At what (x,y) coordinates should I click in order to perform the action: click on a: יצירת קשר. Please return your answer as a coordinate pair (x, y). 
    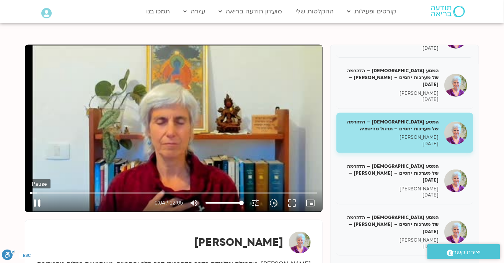
    Looking at the image, I should click on (464, 252).